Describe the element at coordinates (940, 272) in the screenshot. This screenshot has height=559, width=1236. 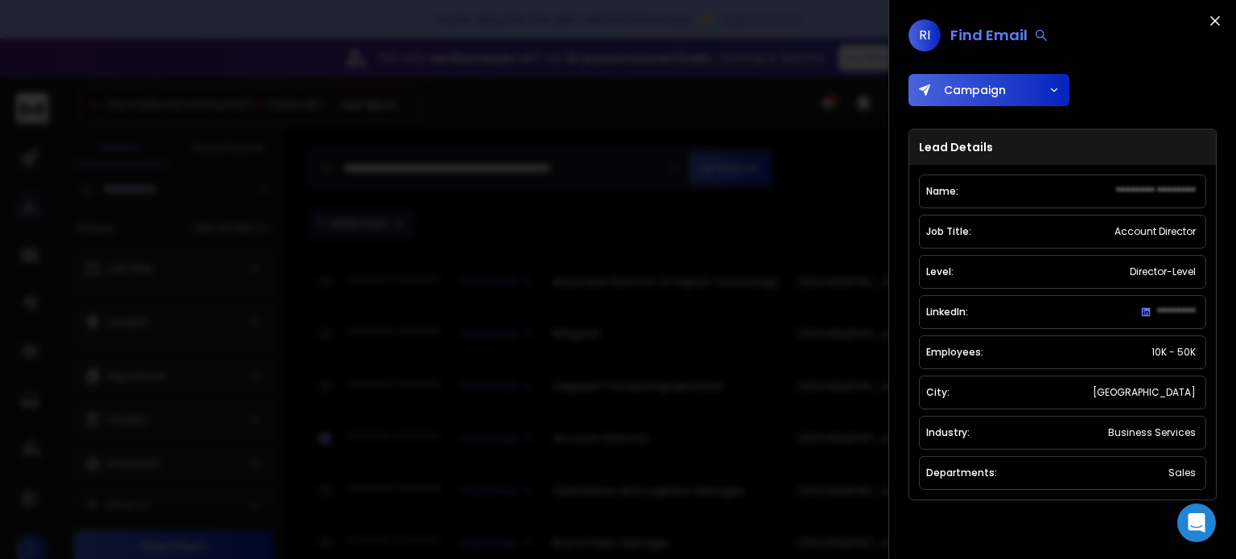
I see `p: Level:` at that location.